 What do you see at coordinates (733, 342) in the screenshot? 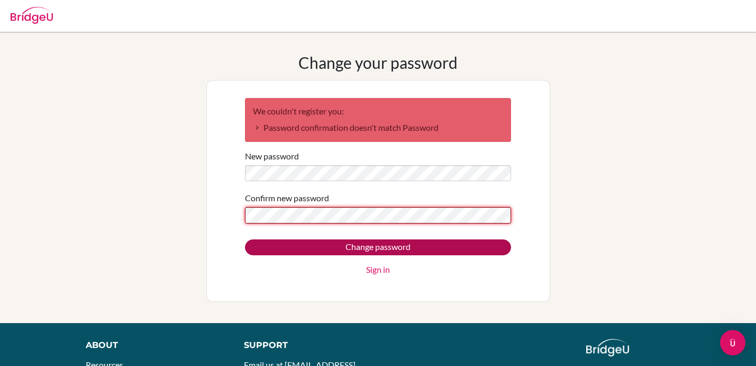
I see `div: Open Intercom Messenger` at bounding box center [733, 342].